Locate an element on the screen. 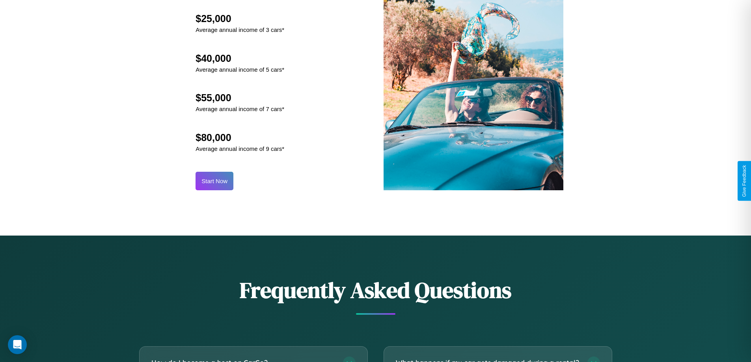  p: Average annual income of 3 cars* is located at coordinates (240, 30).